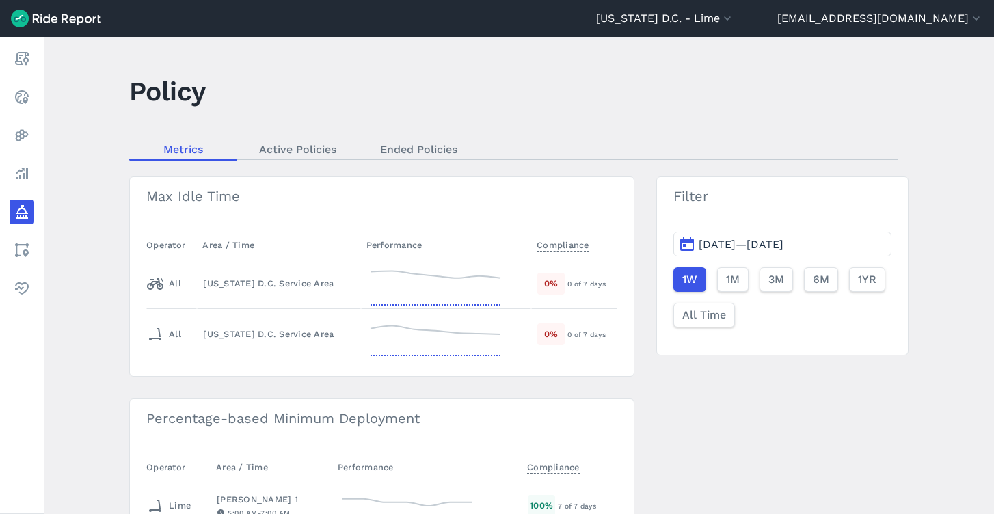 The width and height of the screenshot is (994, 514). Describe the element at coordinates (732, 279) in the screenshot. I see `span: 1M` at that location.